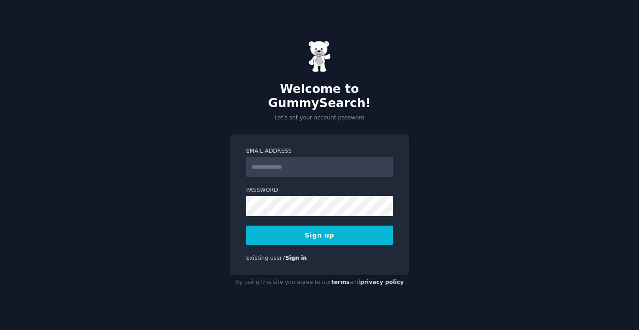 Image resolution: width=639 pixels, height=330 pixels. What do you see at coordinates (319, 57) in the screenshot?
I see `img: Gummy Bear` at bounding box center [319, 57].